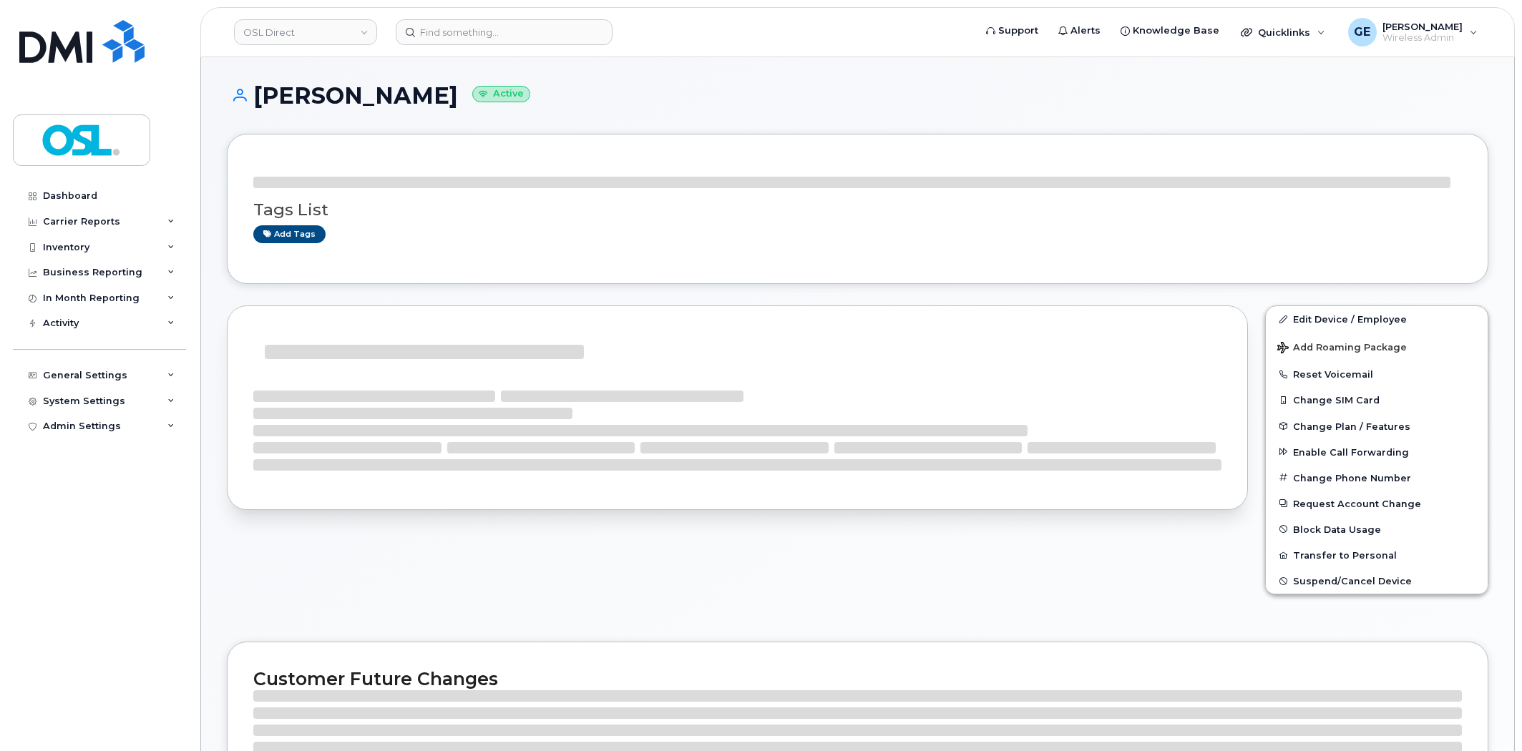 This screenshot has width=1522, height=751. Describe the element at coordinates (1377, 319) in the screenshot. I see `a: Edit Device / Employee` at that location.